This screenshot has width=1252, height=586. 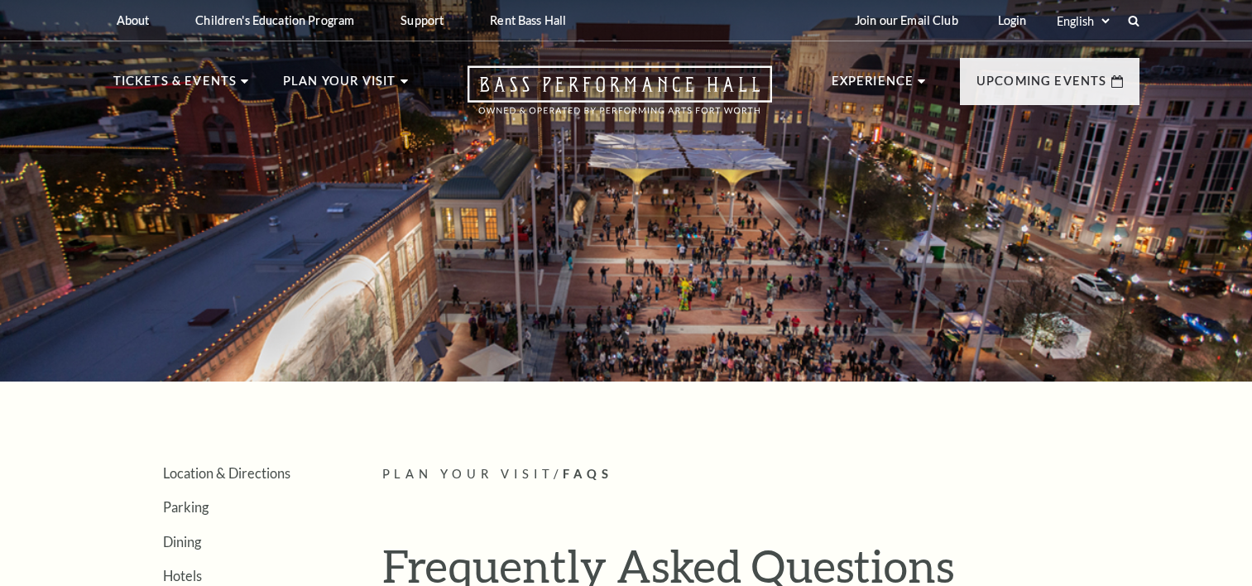 What do you see at coordinates (182, 541) in the screenshot?
I see `a: Dining` at bounding box center [182, 541].